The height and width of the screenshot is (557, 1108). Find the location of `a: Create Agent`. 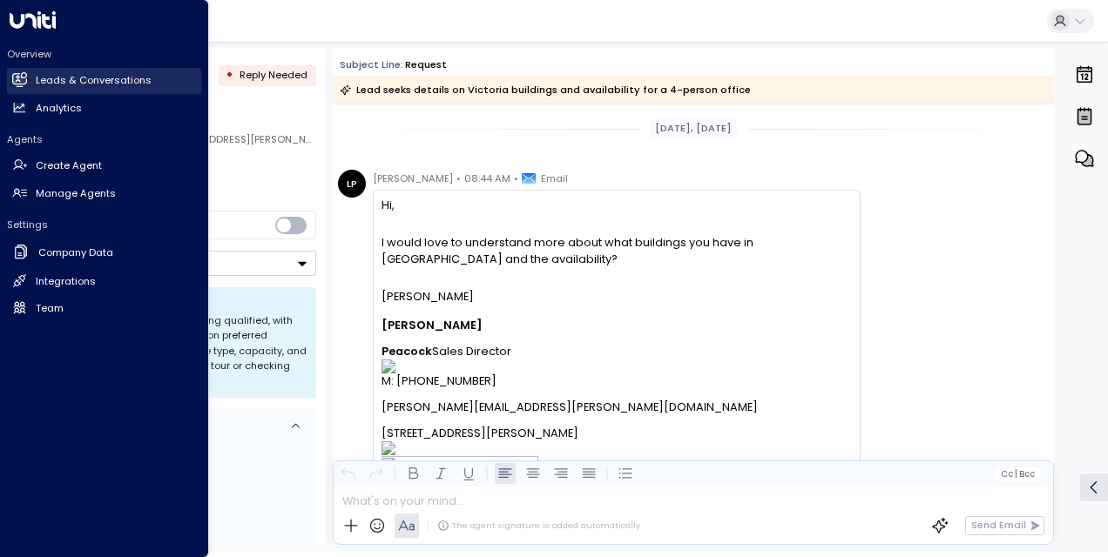

a: Create Agent is located at coordinates (104, 166).